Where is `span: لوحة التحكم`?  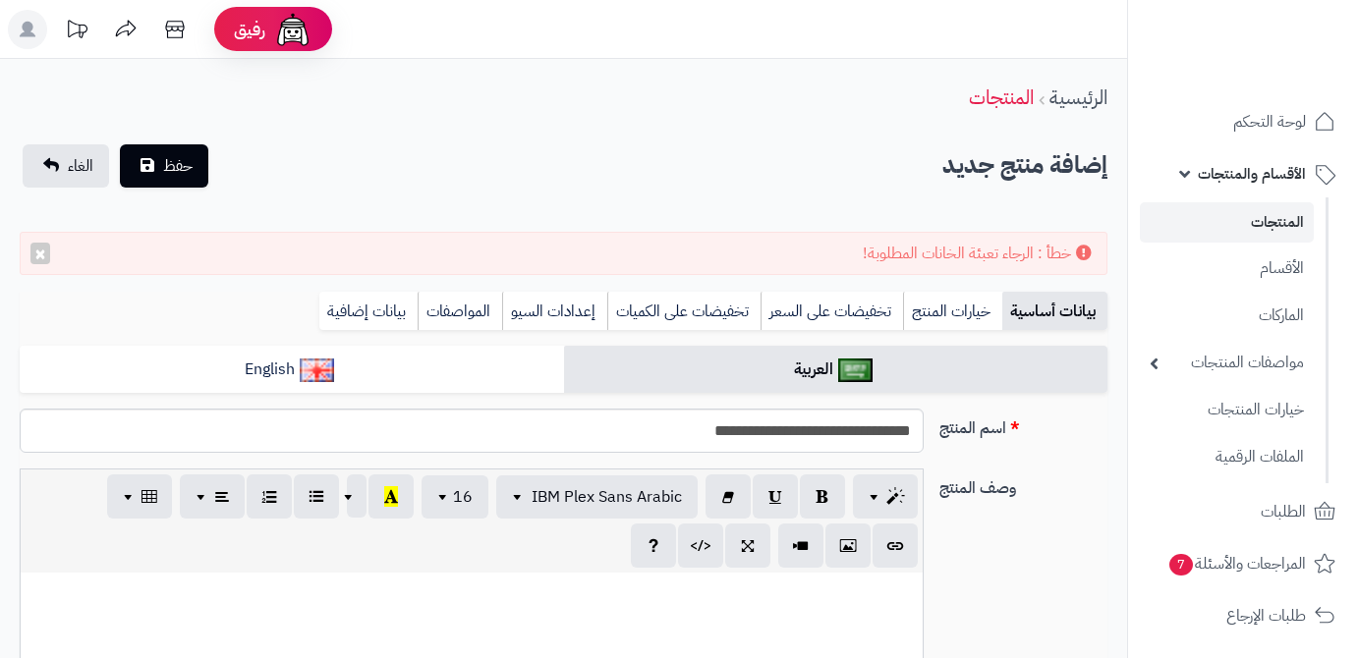 span: لوحة التحكم is located at coordinates (1269, 122).